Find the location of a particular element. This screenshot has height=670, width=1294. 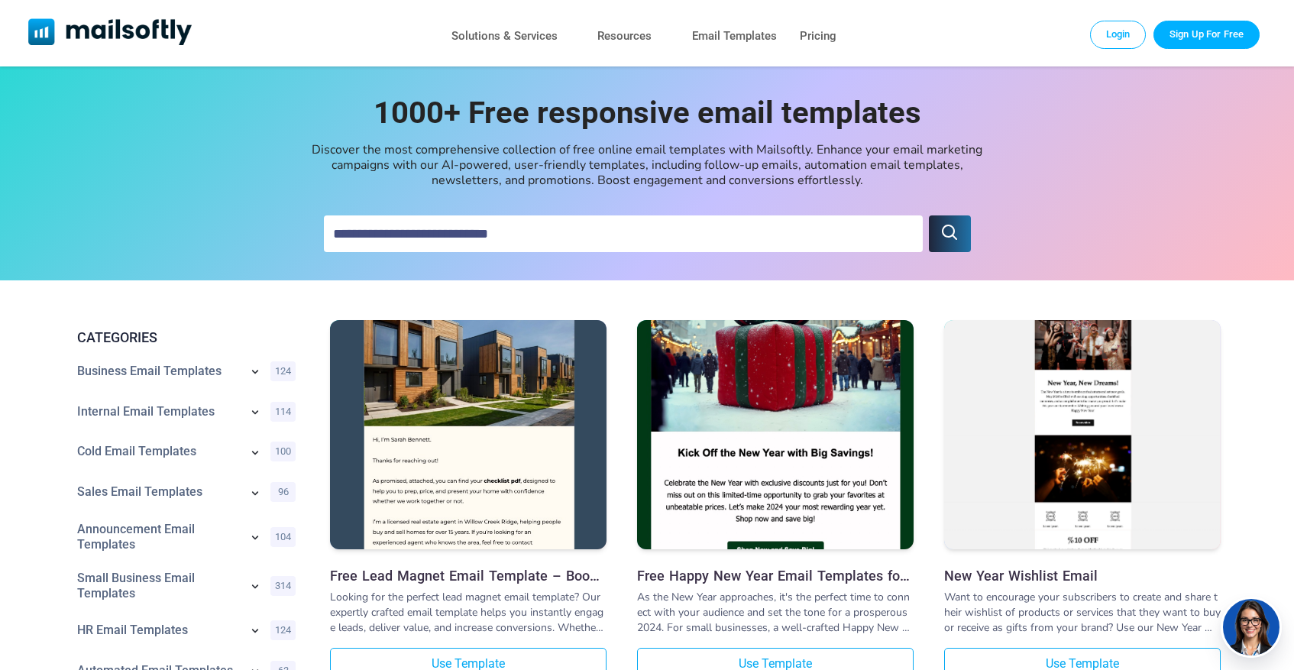

img: Free Lead Magnet Email Template – Boost Conversions with Engaging Emails is located at coordinates (468, 435).